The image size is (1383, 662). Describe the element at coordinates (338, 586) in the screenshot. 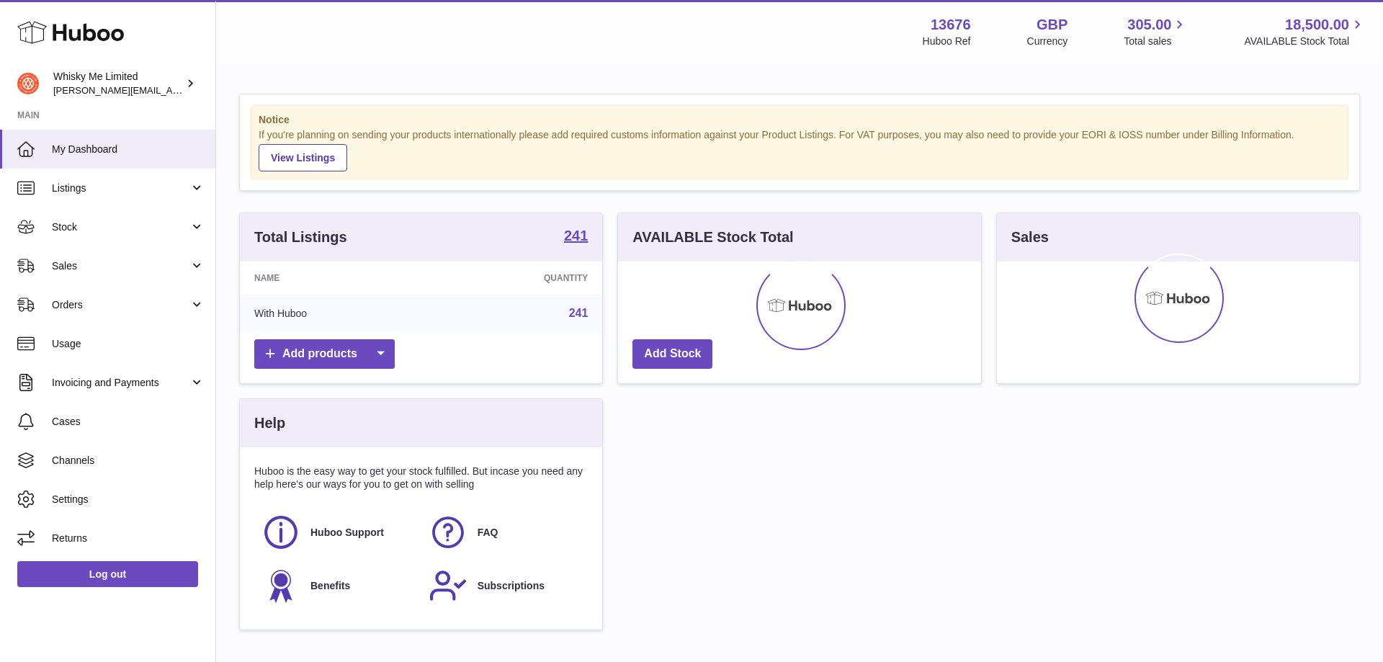

I see `a: Benefits` at that location.